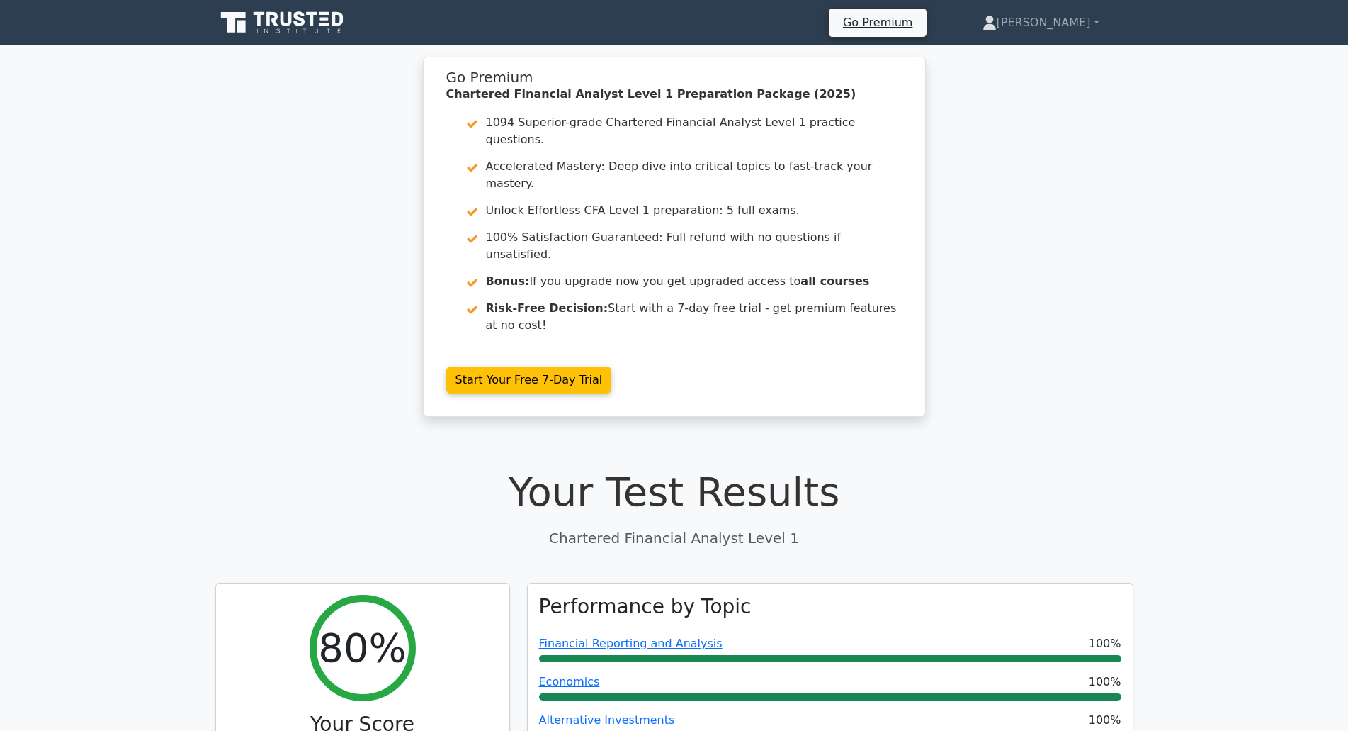 Image resolution: width=1348 pixels, height=731 pixels. What do you see at coordinates (631, 643) in the screenshot?
I see `a: Financial Reporting and Analysis` at bounding box center [631, 643].